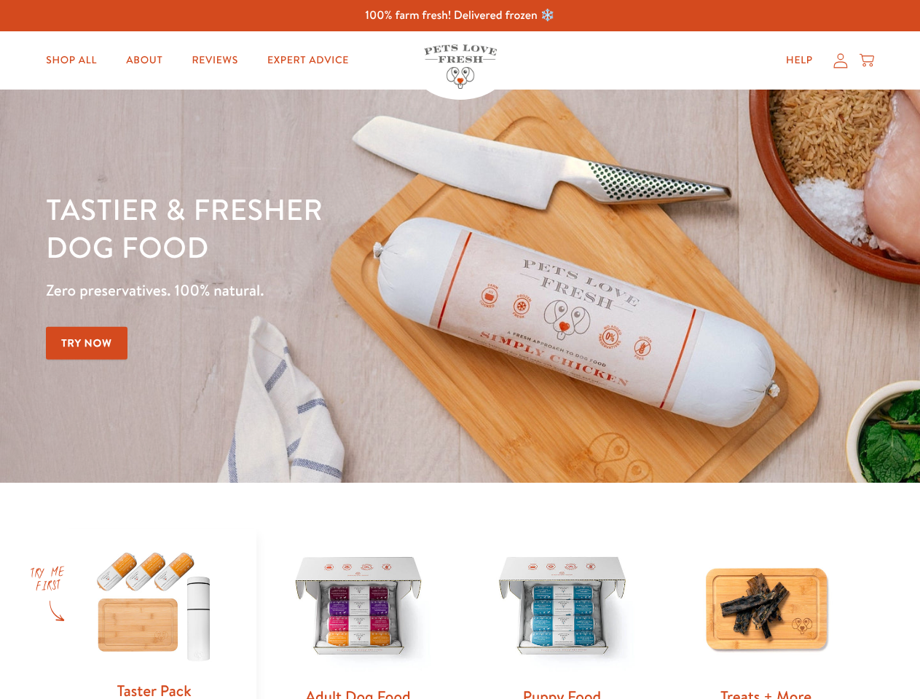 The image size is (920, 699). What do you see at coordinates (214, 60) in the screenshot?
I see `a: Reviews` at bounding box center [214, 60].